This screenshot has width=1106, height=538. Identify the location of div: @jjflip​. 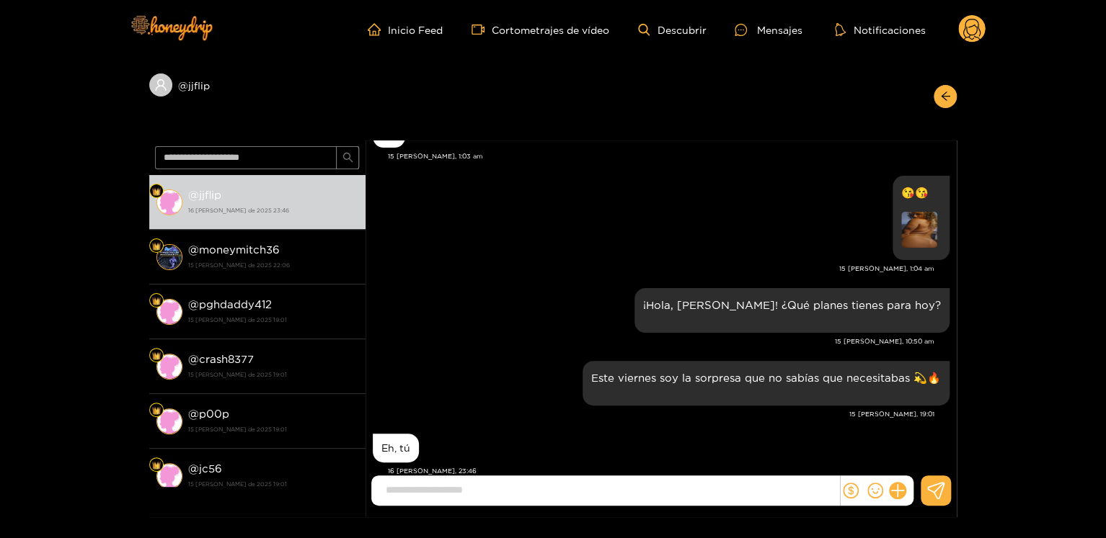
(257, 96).